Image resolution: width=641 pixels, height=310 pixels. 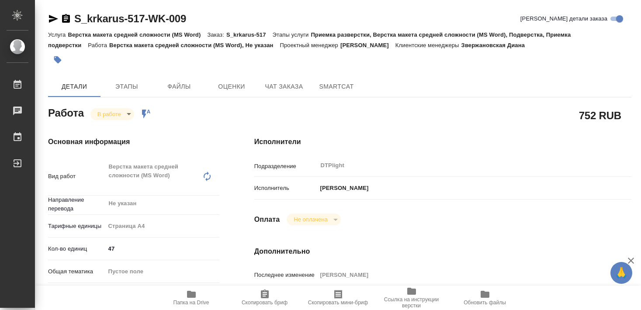 What do you see at coordinates (66, 19) in the screenshot?
I see `button: Скопировать ссылку` at bounding box center [66, 19].